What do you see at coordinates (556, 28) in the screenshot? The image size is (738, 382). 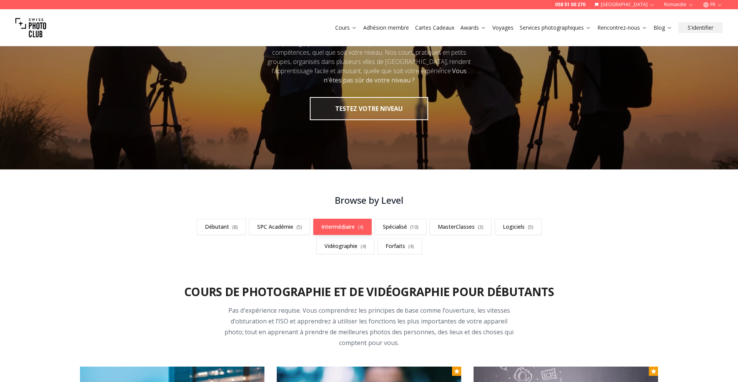 I see `button: Services photographiques` at bounding box center [556, 28].